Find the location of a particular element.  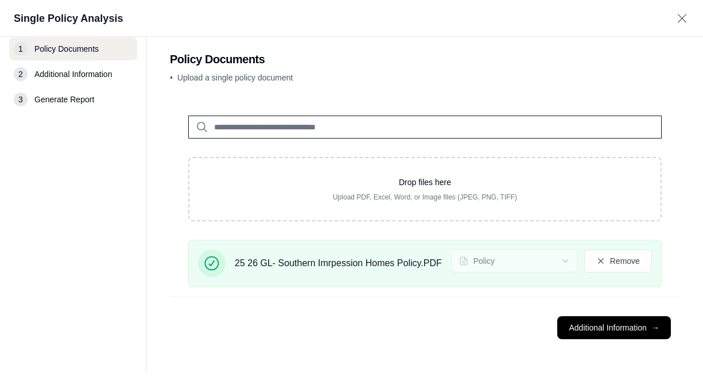

p: Upload PDF, Excel, Word, or Image files (JPEG, PNG, TIFF) is located at coordinates (425, 197).